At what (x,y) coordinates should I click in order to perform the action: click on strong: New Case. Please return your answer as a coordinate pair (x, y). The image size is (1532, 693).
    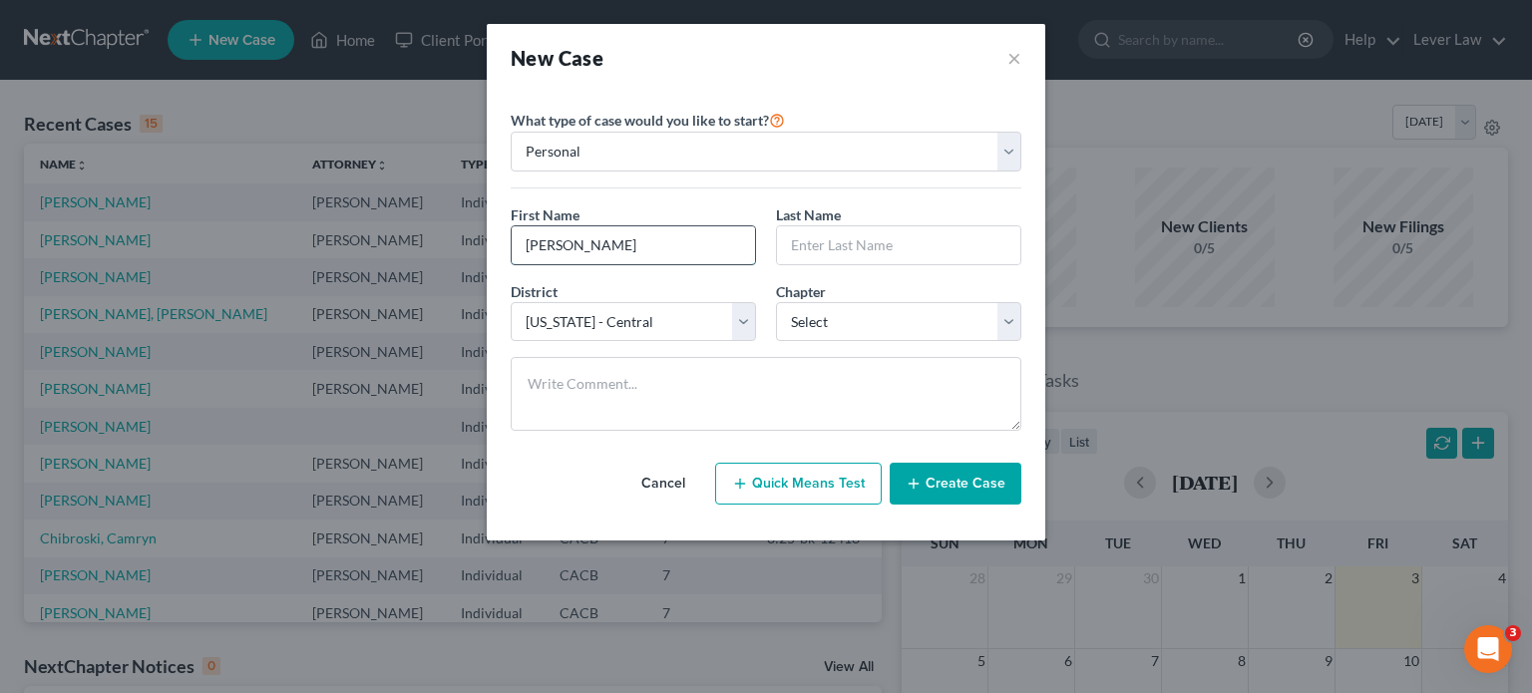
    Looking at the image, I should click on (556, 58).